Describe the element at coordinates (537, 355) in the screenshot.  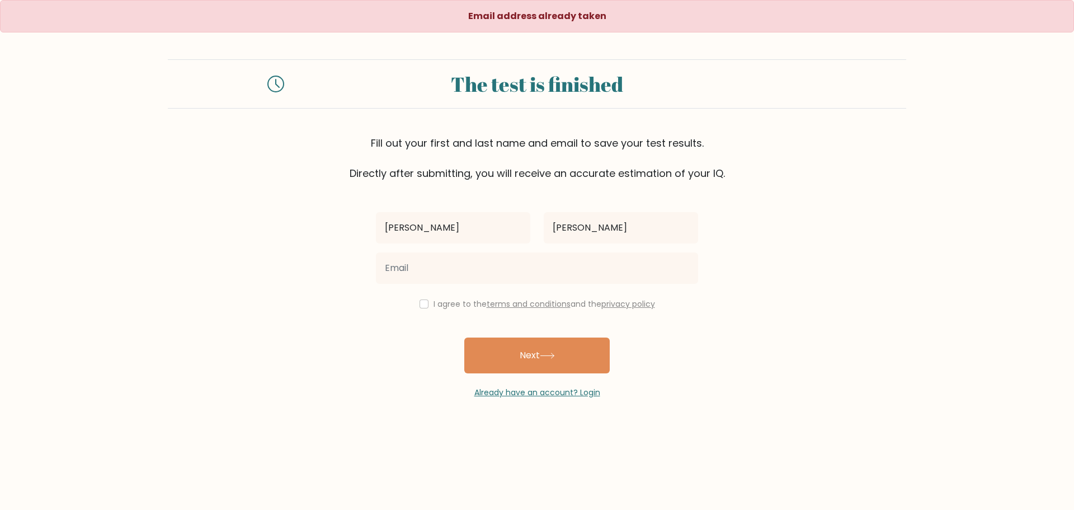
I see `button: Next` at that location.